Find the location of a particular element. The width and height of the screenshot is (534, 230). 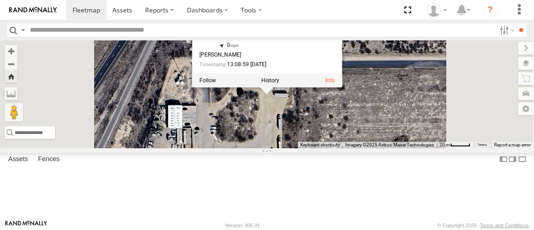

button: Zoom in is located at coordinates (11, 51).